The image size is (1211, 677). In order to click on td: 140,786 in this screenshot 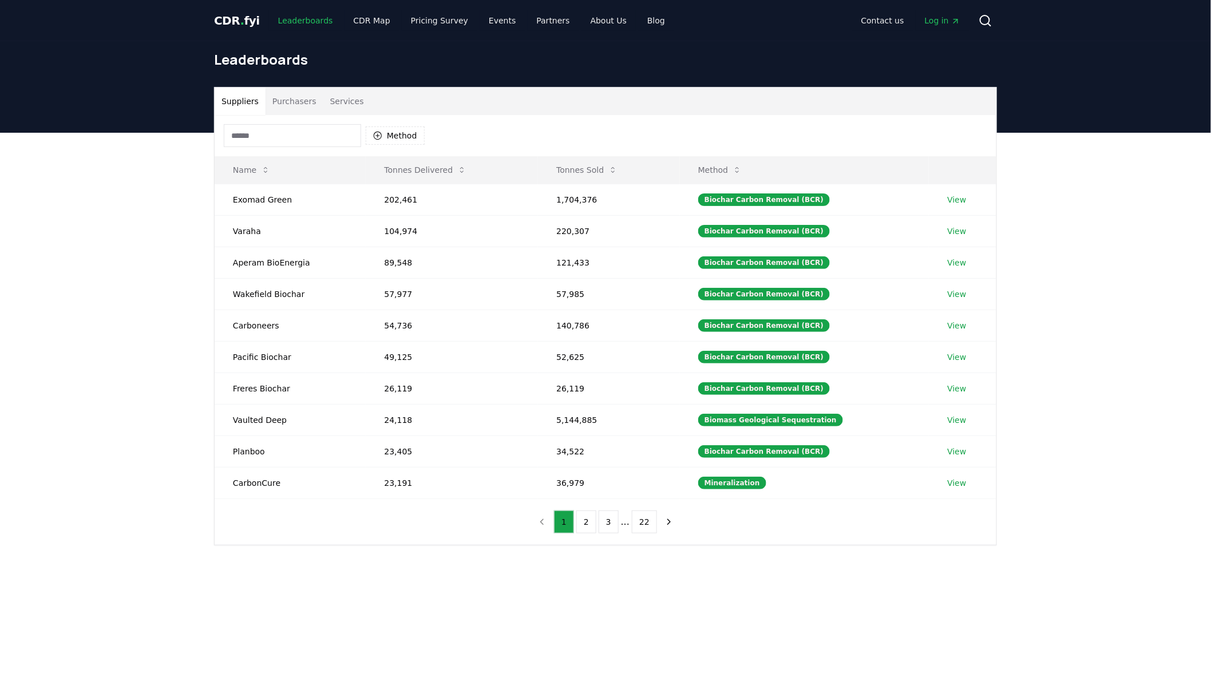, I will do `click(609, 325)`.